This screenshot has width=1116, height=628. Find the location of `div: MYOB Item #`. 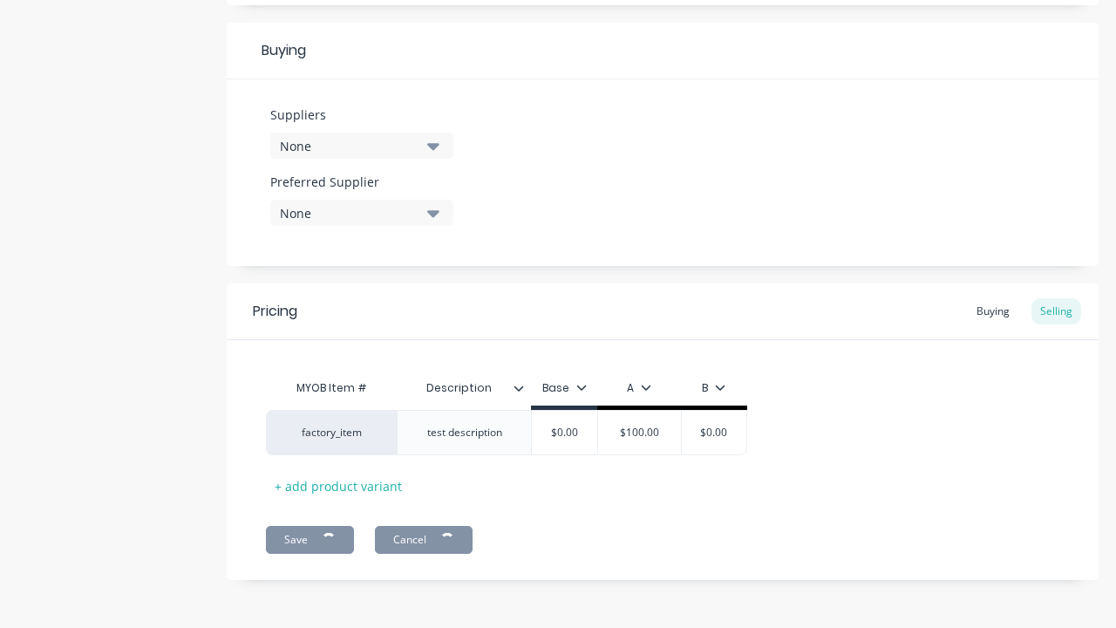

div: MYOB Item # is located at coordinates (331, 388).